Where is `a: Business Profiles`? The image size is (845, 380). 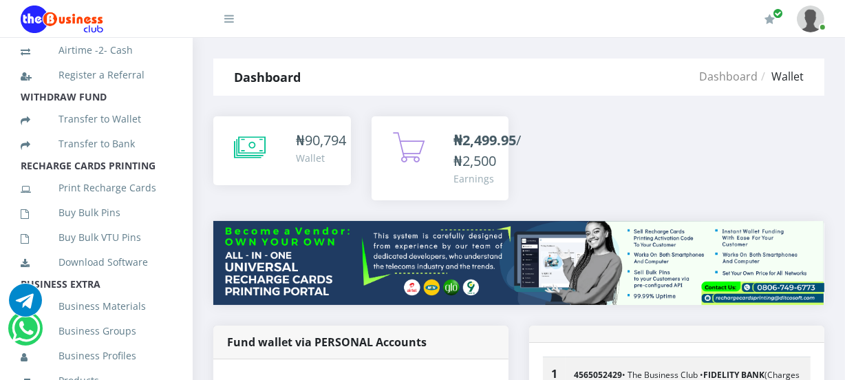 a: Business Profiles is located at coordinates (96, 356).